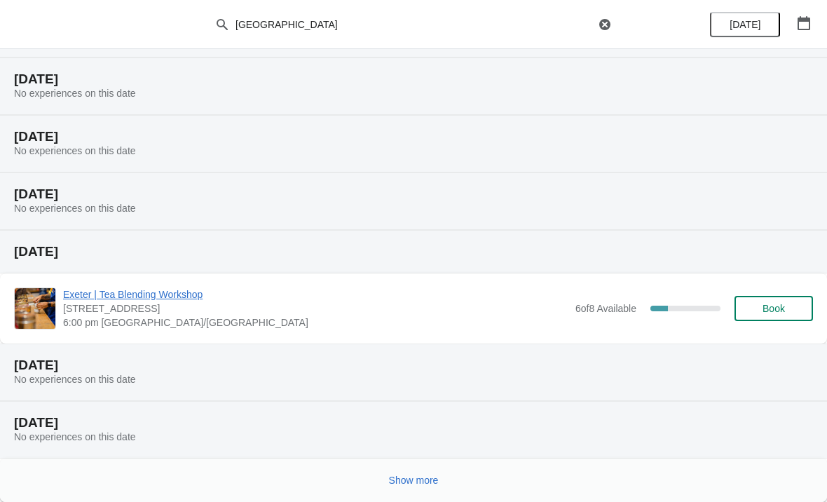  I want to click on button: Book, so click(774, 309).